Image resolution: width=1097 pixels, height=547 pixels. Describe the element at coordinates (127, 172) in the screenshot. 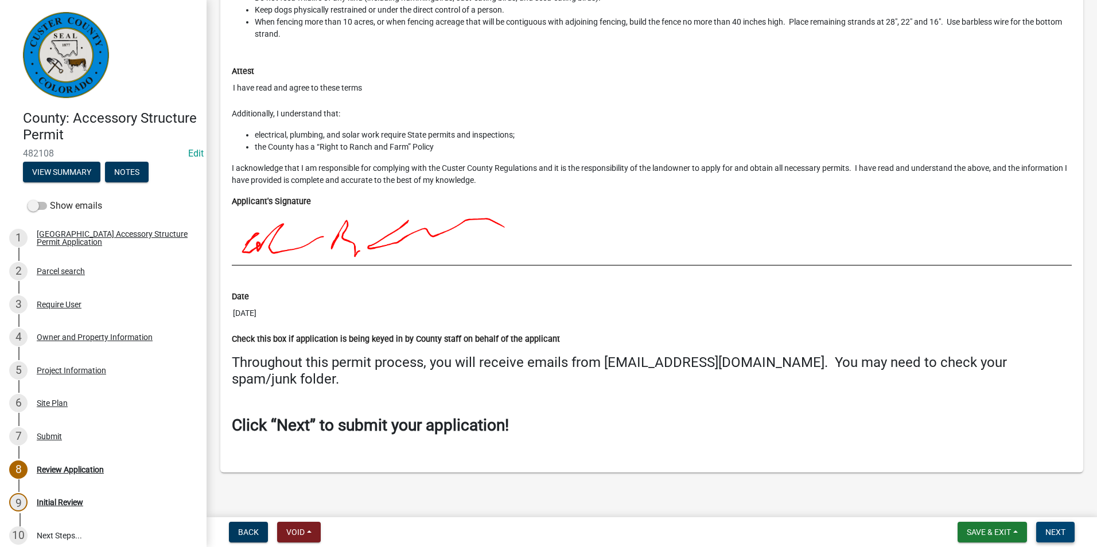

I see `button: Notes` at that location.